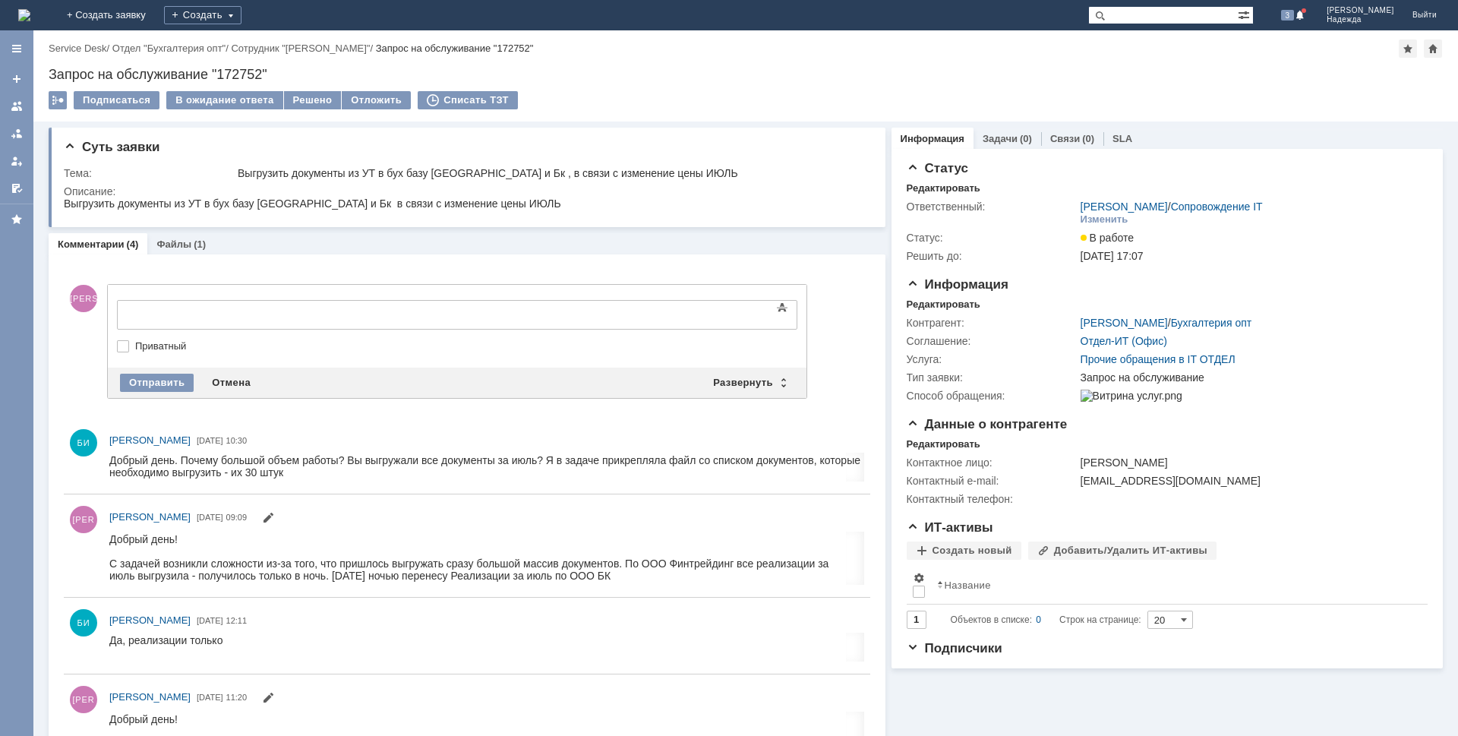 The width and height of the screenshot is (1458, 736). I want to click on div: 0, so click(1038, 620).